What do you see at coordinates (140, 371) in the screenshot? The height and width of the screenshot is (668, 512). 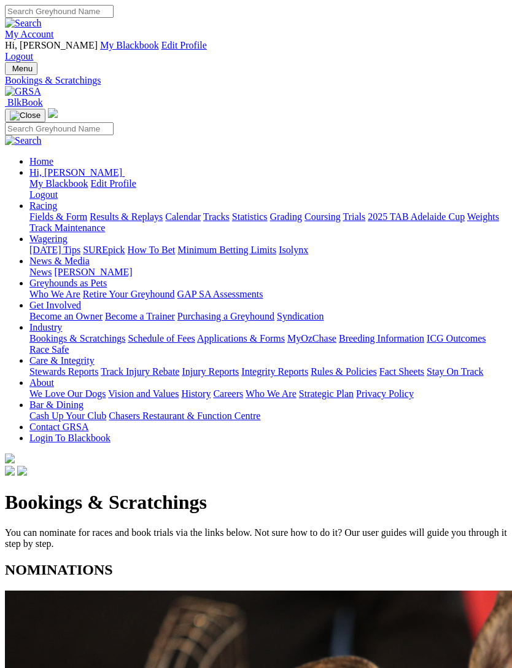 I see `a: Track Injury Rebate` at bounding box center [140, 371].